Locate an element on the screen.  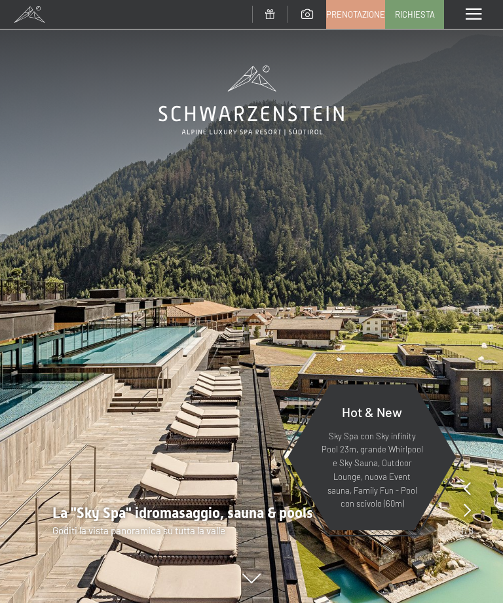
span: Hot & New is located at coordinates (372, 412).